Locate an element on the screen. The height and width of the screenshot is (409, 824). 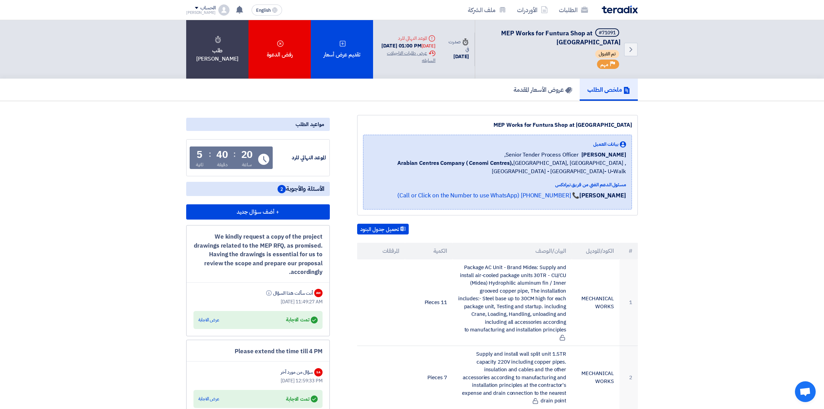
a: الطلبات is located at coordinates (573, 10).